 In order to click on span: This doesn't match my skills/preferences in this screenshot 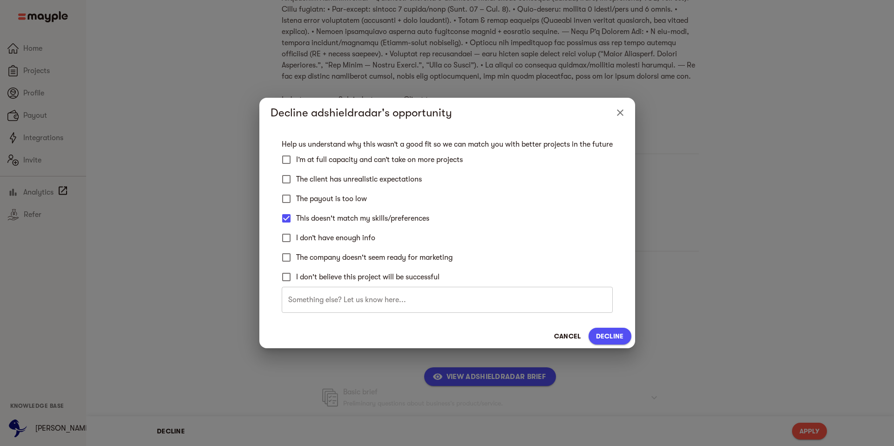, I will do `click(363, 218)`.